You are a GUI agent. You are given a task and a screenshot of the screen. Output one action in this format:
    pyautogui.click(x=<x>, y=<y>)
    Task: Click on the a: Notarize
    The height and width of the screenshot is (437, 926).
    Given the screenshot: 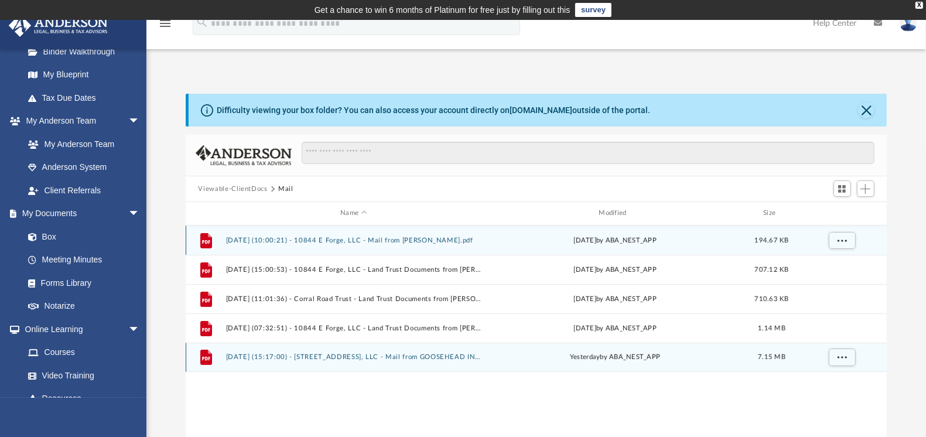 What is the action you would take?
    pyautogui.click(x=84, y=306)
    